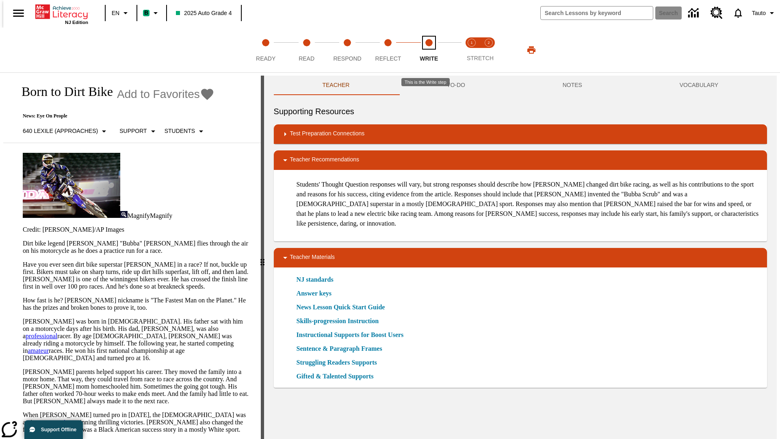 The height and width of the screenshot is (439, 780). I want to click on button: VOCABULARY, so click(699, 85).